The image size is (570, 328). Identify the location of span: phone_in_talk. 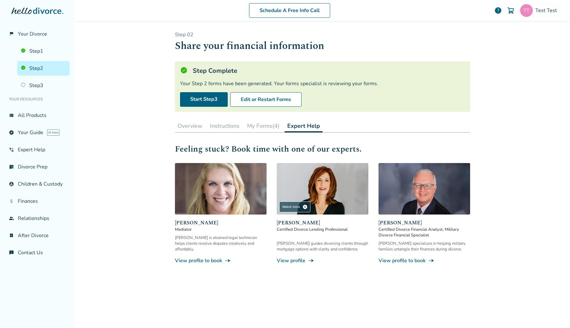
(11, 150).